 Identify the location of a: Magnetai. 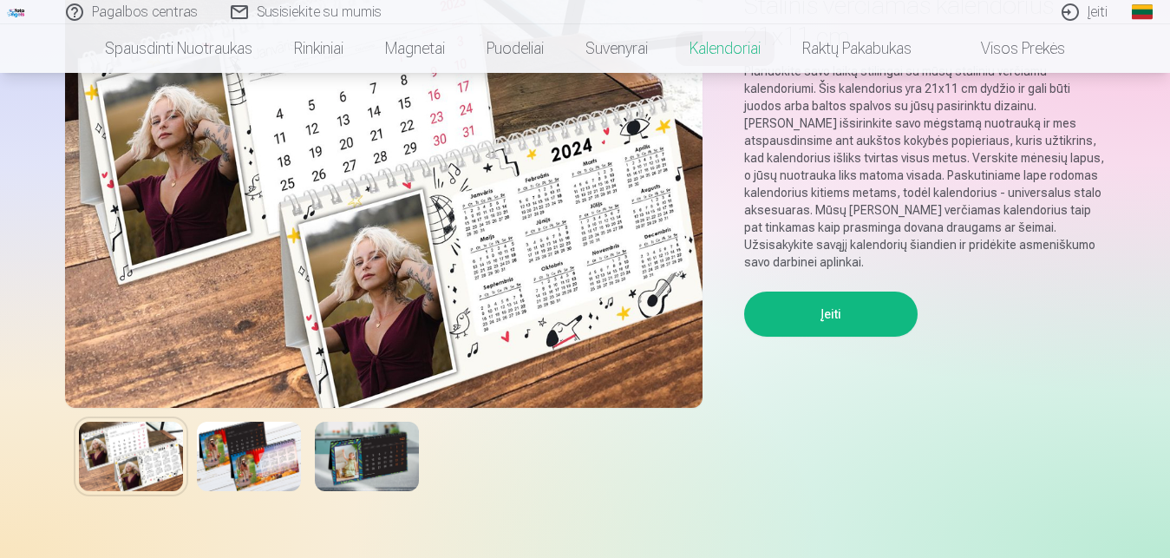
(415, 49).